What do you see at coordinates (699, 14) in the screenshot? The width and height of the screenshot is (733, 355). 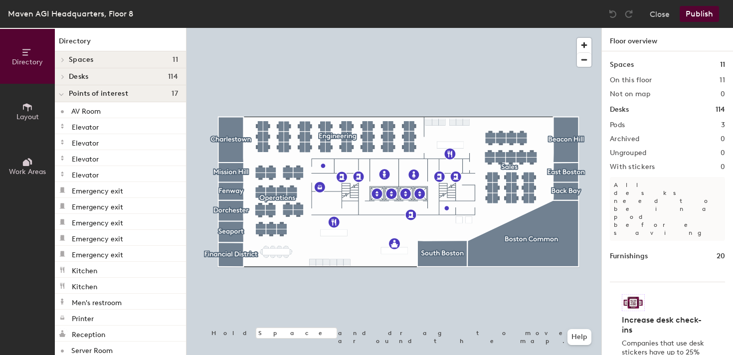 I see `button: Publish` at bounding box center [699, 14].